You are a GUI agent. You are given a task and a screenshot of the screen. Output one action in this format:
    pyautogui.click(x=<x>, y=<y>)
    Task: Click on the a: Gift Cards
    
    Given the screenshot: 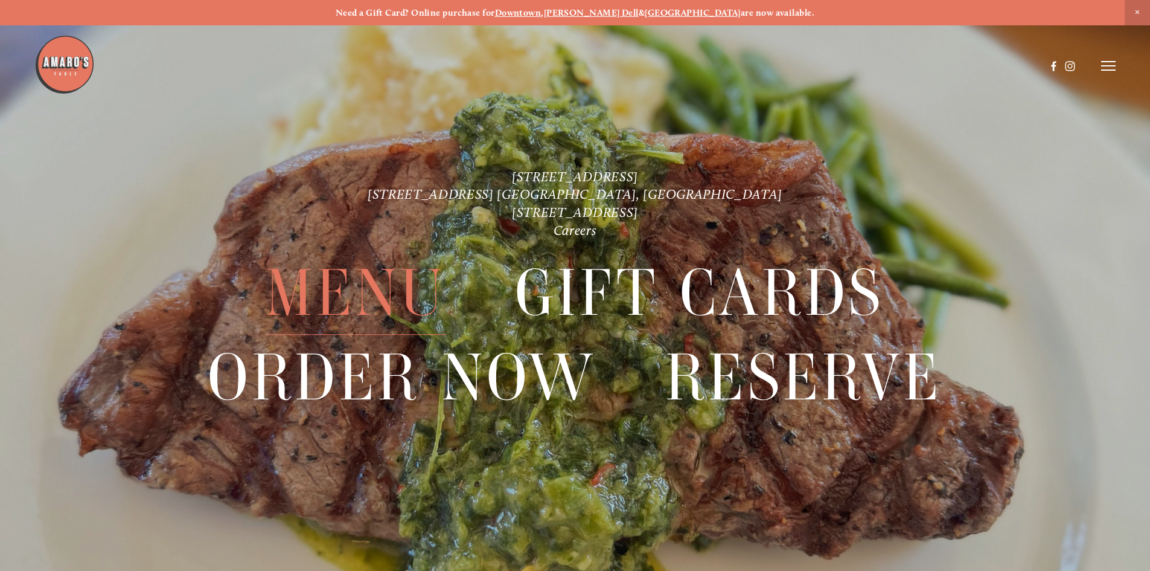 What is the action you would take?
    pyautogui.click(x=700, y=293)
    